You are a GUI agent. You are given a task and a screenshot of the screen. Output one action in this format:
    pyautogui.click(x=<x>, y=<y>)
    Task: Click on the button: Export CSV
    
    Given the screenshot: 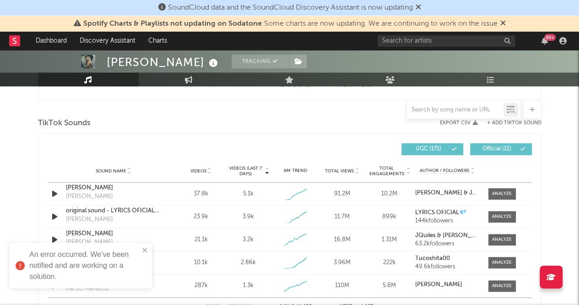 What is the action you would take?
    pyautogui.click(x=459, y=123)
    